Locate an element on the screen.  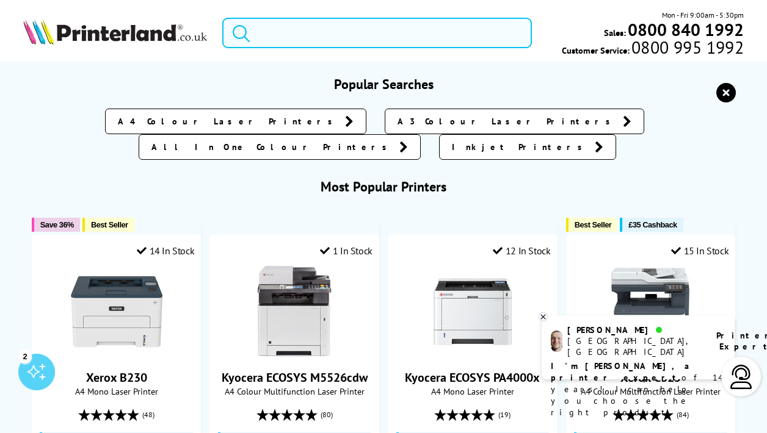
a: A3 Colour Laser Printers is located at coordinates (514, 121).